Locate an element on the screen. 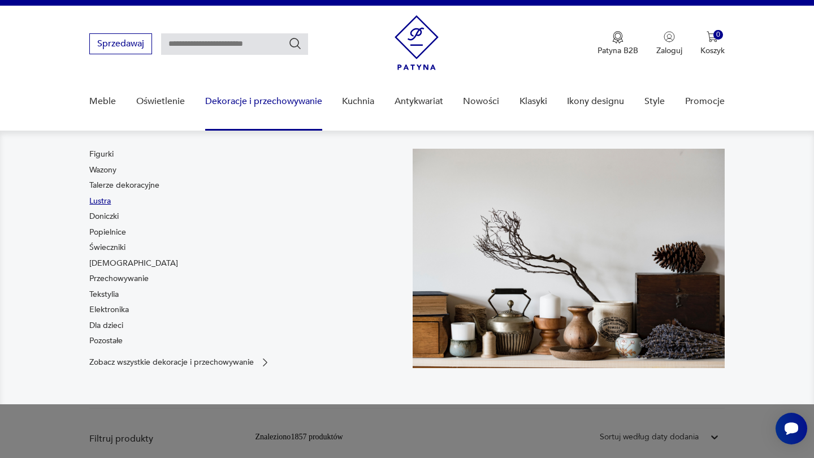 This screenshot has height=458, width=814. a: Elektronika is located at coordinates (109, 310).